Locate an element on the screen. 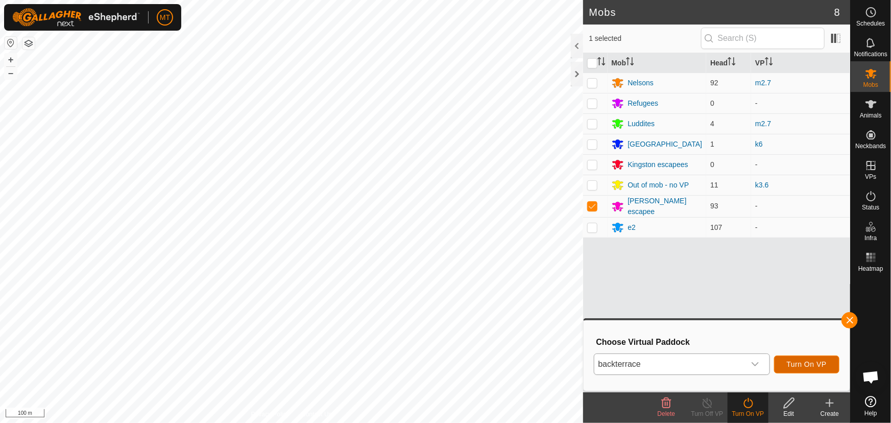  div: Nelsons is located at coordinates (640, 83).